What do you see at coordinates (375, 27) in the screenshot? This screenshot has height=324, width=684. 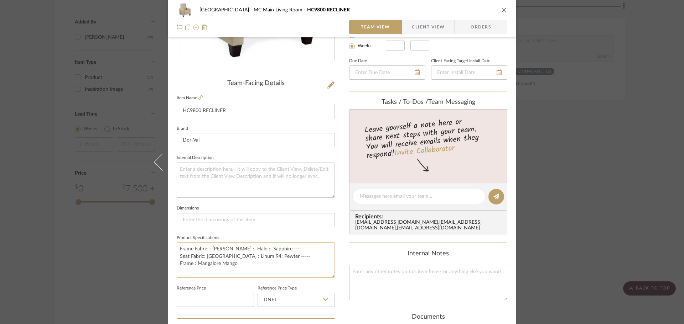 I see `span: Team View` at bounding box center [375, 27].